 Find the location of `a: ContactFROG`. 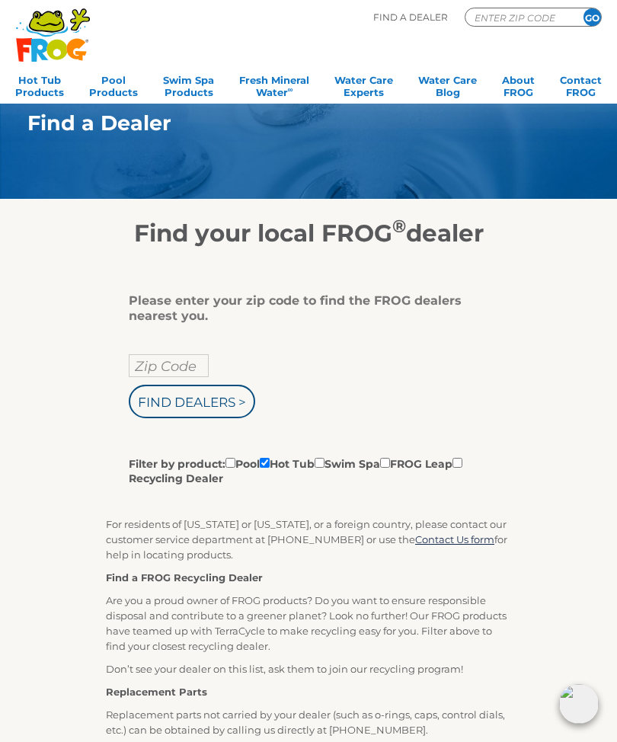

a: ContactFROG is located at coordinates (580, 85).